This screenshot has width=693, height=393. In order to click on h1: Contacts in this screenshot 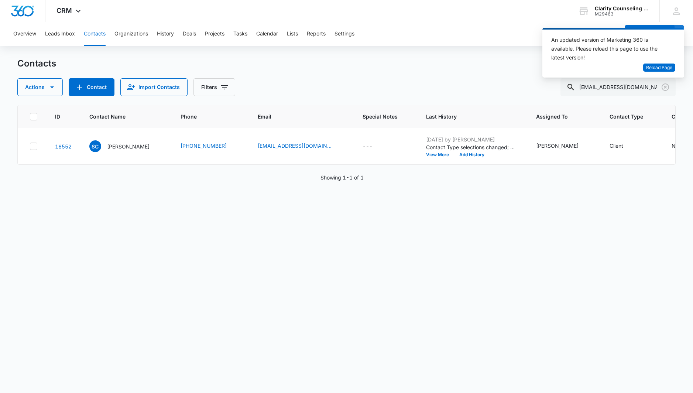, I will do `click(37, 63)`.